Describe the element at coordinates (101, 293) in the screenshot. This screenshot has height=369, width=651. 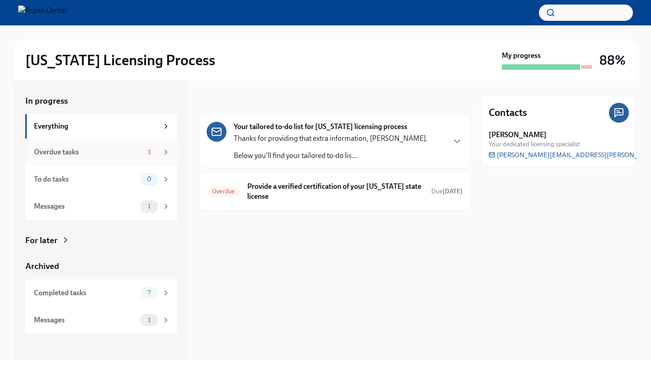
I see `a: Completed tasks7` at that location.